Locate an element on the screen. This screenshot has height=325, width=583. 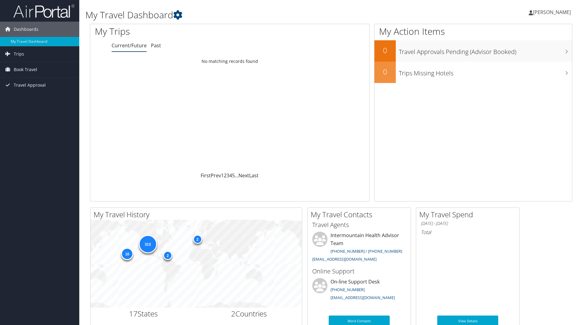
a: Prev is located at coordinates (216, 175).